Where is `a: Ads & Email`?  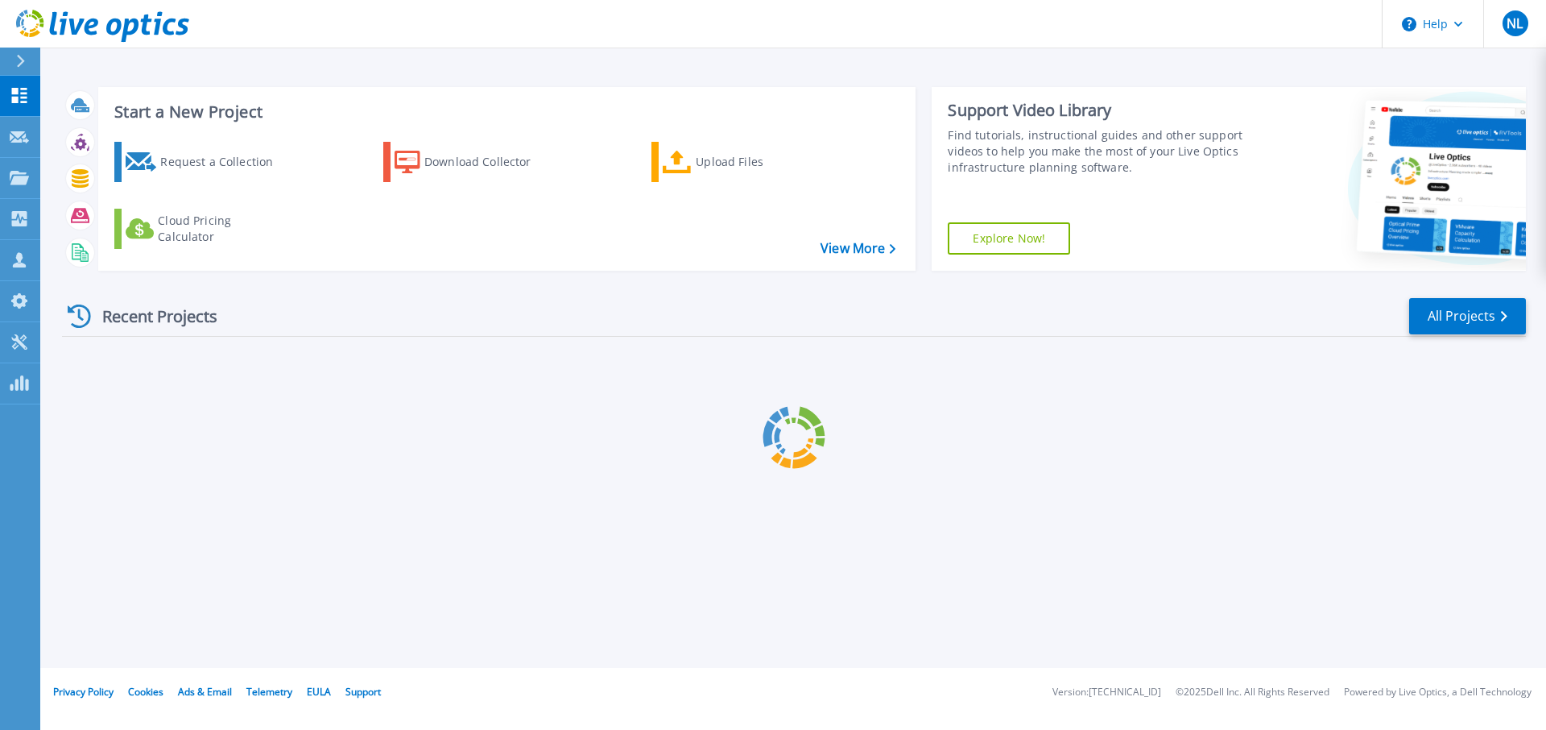 a: Ads & Email is located at coordinates (205, 691).